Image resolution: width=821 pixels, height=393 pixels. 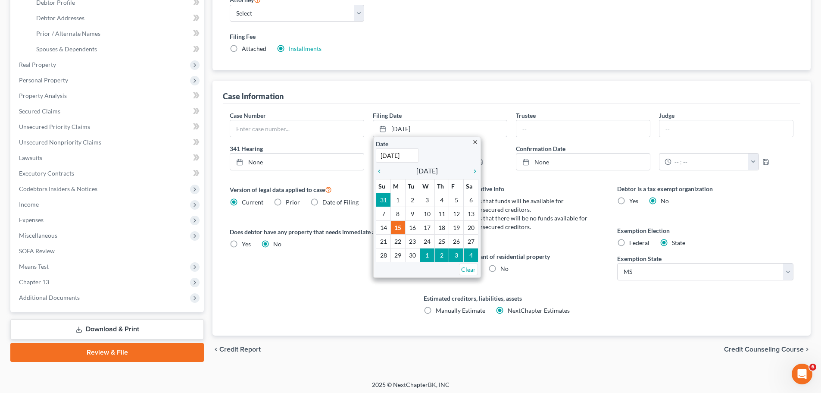 I want to click on th: Tu, so click(x=413, y=186).